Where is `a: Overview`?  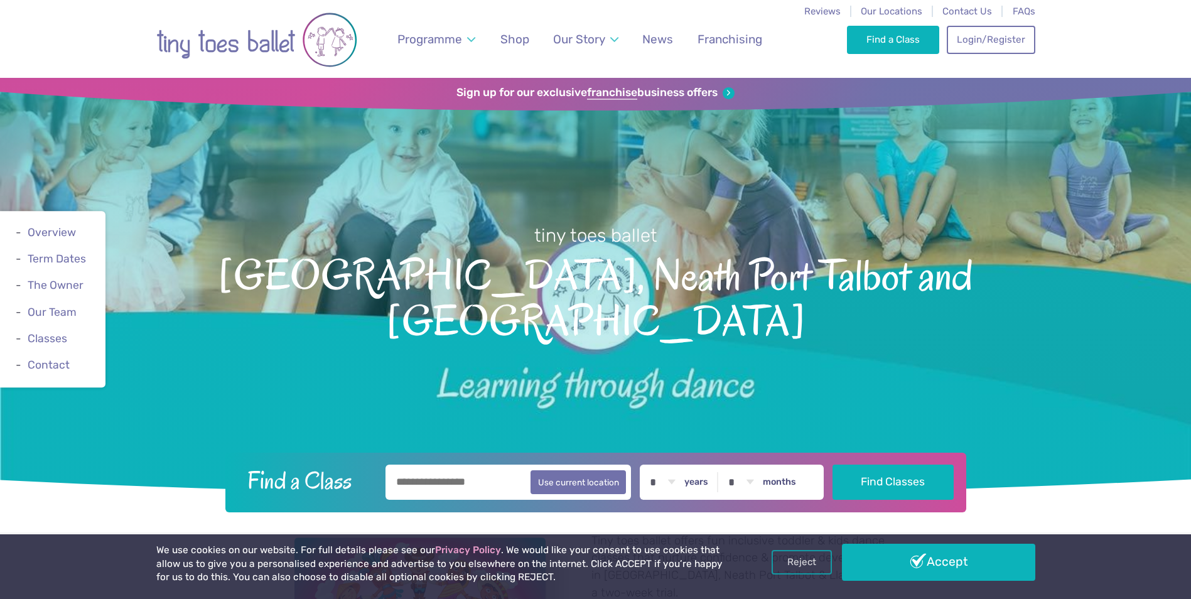
a: Overview is located at coordinates (51, 232).